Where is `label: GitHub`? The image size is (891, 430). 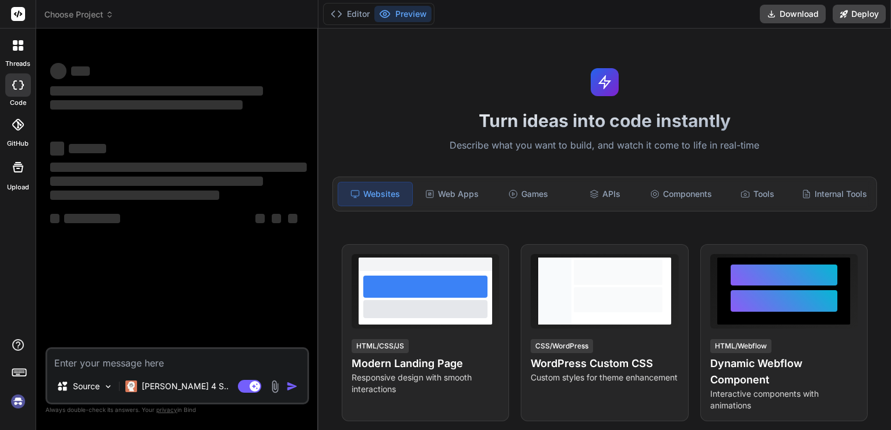 label: GitHub is located at coordinates (17, 143).